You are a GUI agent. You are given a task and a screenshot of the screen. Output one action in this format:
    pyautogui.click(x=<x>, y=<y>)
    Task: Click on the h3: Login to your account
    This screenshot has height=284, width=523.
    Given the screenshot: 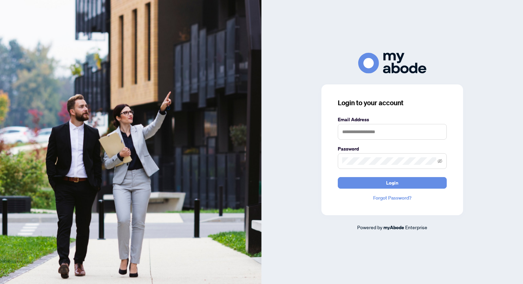 What is the action you would take?
    pyautogui.click(x=392, y=103)
    